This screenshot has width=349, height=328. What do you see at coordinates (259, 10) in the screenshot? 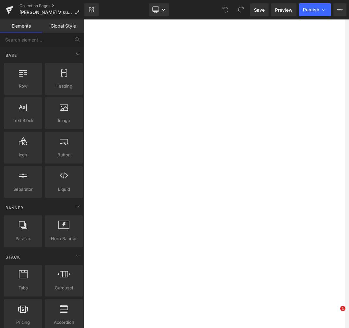
I see `span: Save` at bounding box center [259, 10].